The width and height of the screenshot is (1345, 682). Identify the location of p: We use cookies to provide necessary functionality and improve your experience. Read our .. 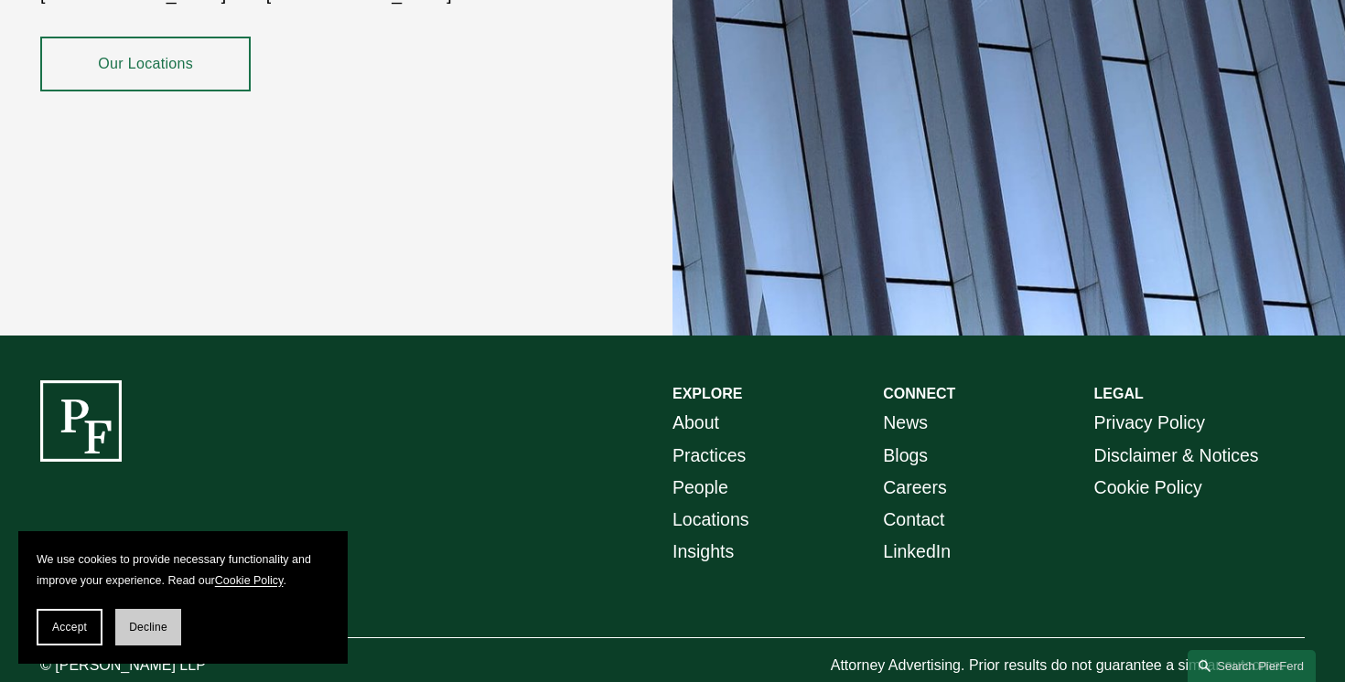
(183, 570).